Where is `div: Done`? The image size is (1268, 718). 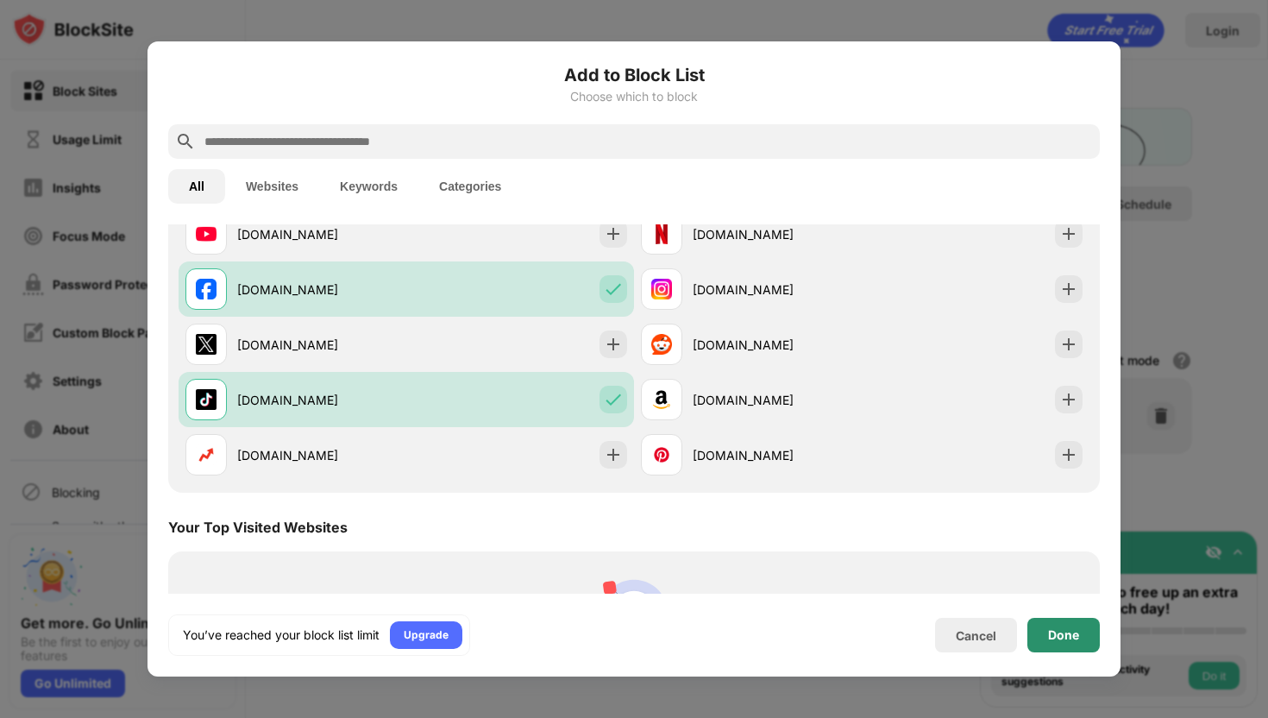
div: Done is located at coordinates (1063, 635).